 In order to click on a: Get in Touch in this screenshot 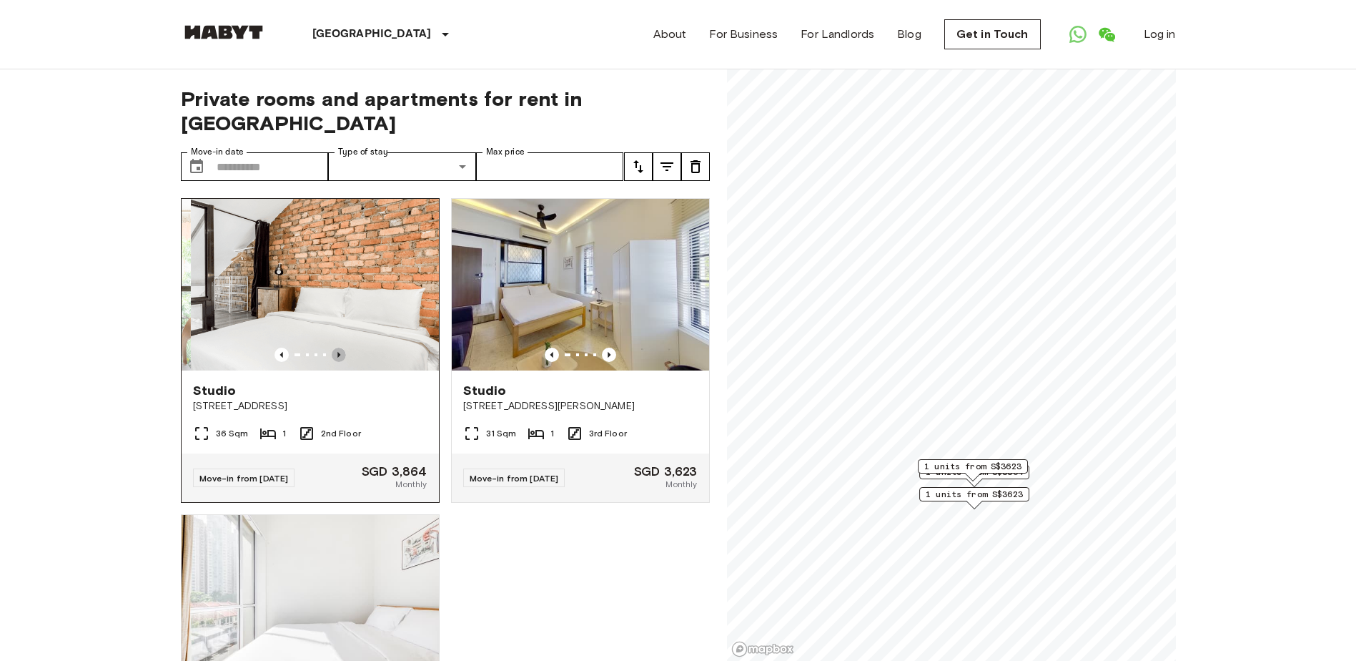, I will do `click(992, 34)`.